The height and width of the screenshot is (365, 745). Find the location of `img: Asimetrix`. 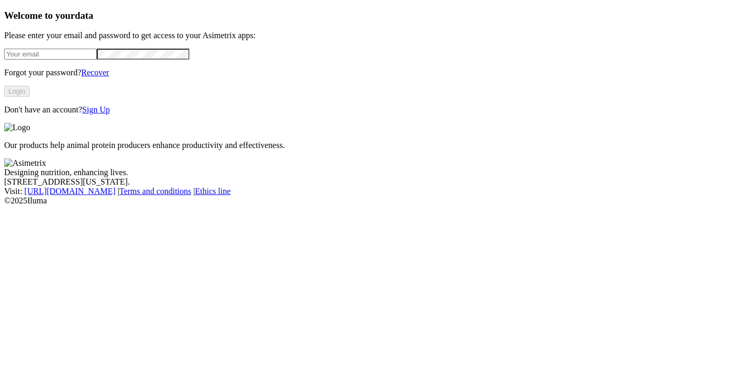

img: Asimetrix is located at coordinates (25, 163).